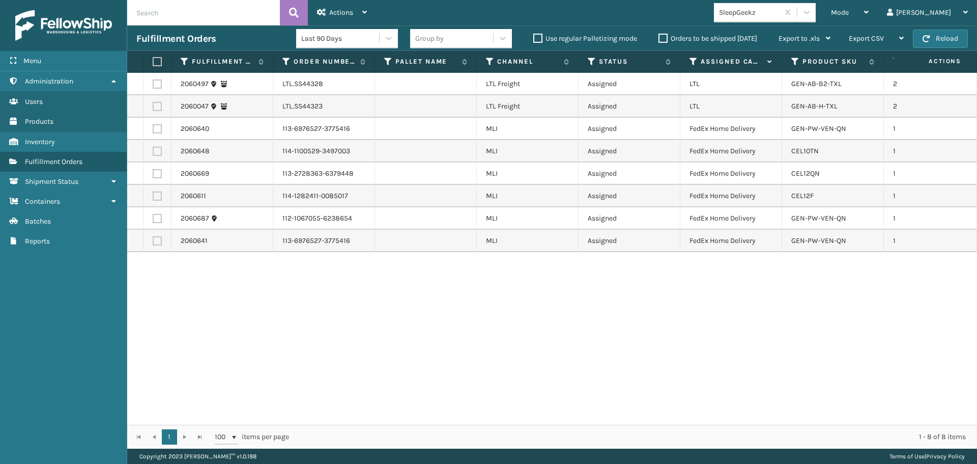 The width and height of the screenshot is (977, 464). Describe the element at coordinates (49, 81) in the screenshot. I see `span: Administration` at that location.